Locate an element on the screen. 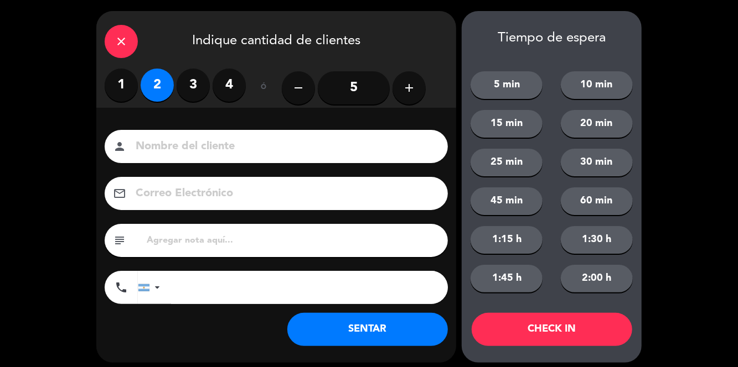 The image size is (738, 367). i: close is located at coordinates (121, 41).